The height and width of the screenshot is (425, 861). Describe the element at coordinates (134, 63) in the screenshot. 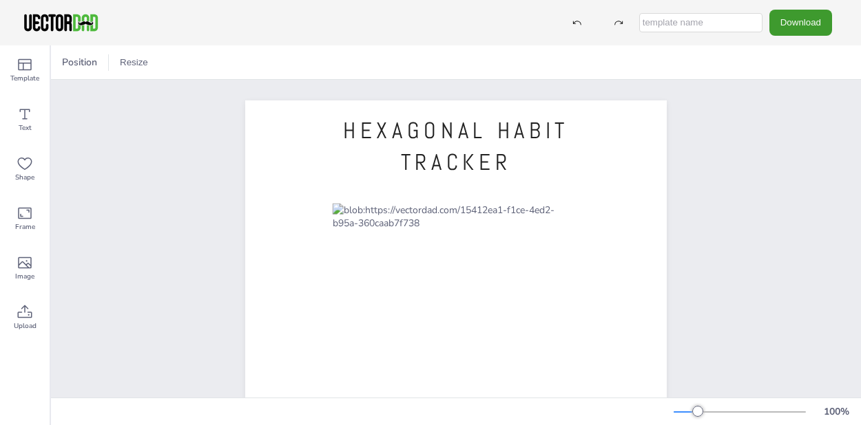

I see `button: Resize` at that location.